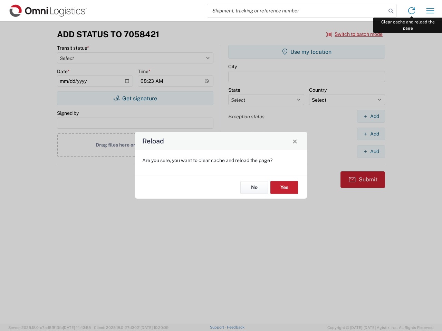 Image resolution: width=442 pixels, height=331 pixels. What do you see at coordinates (254, 187) in the screenshot?
I see `button: No` at bounding box center [254, 187].